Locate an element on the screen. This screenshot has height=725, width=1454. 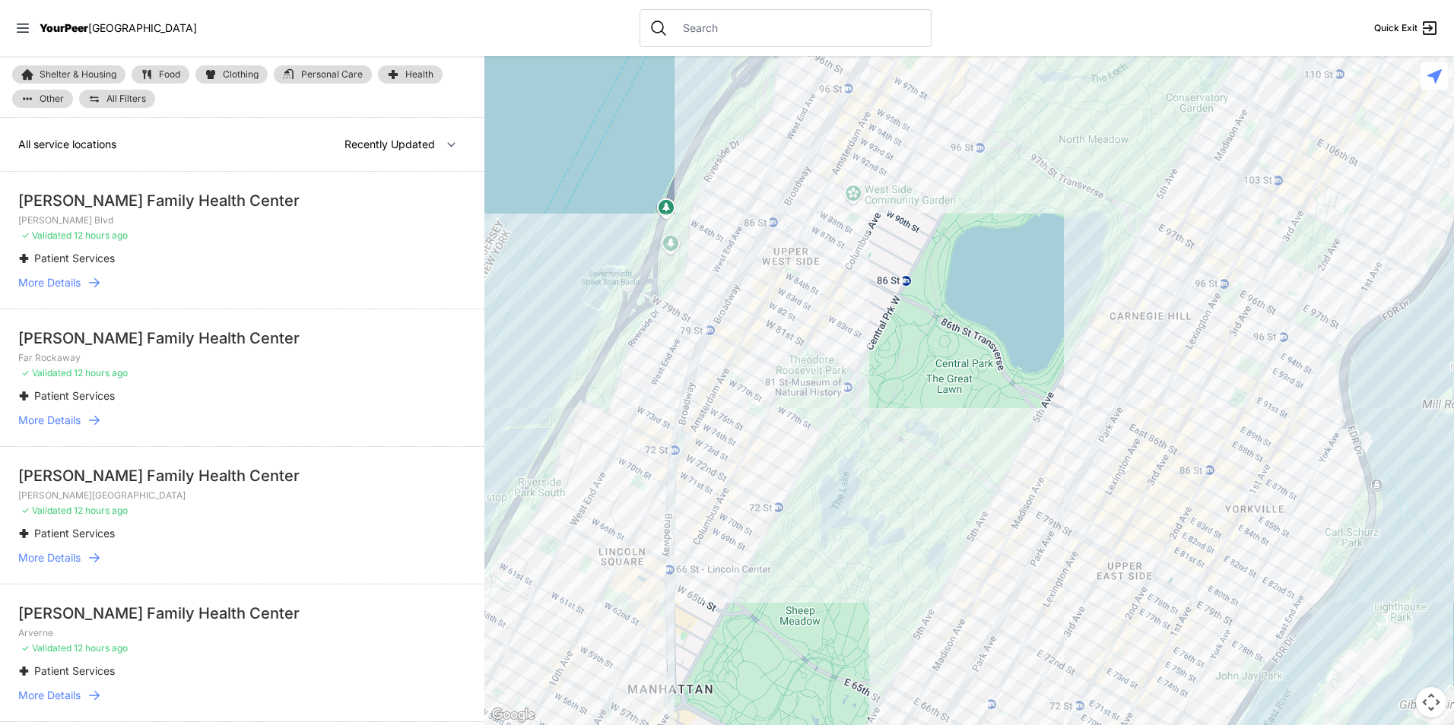
p: Arverne is located at coordinates (242, 633).